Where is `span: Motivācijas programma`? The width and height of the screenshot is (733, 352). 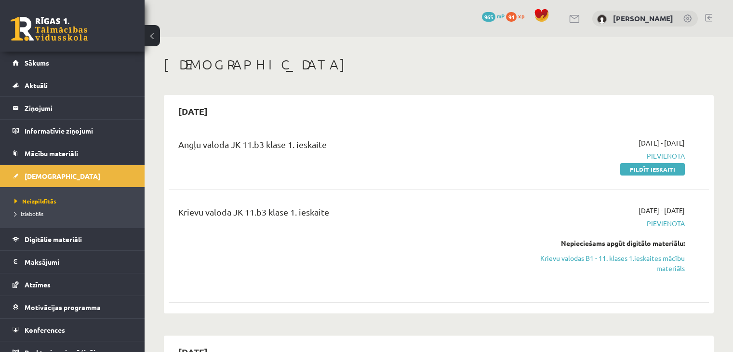 span: Motivācijas programma is located at coordinates (63, 307).